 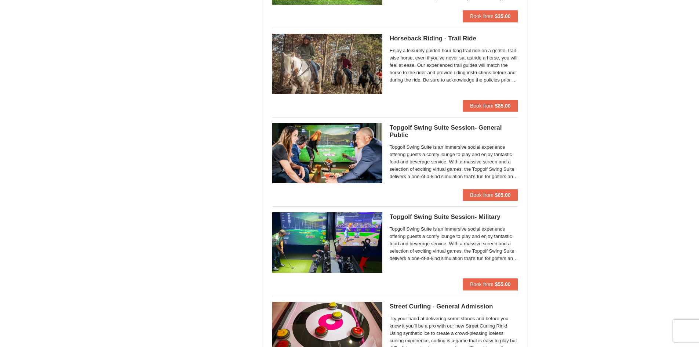 I want to click on strong: $35.00, so click(x=503, y=16).